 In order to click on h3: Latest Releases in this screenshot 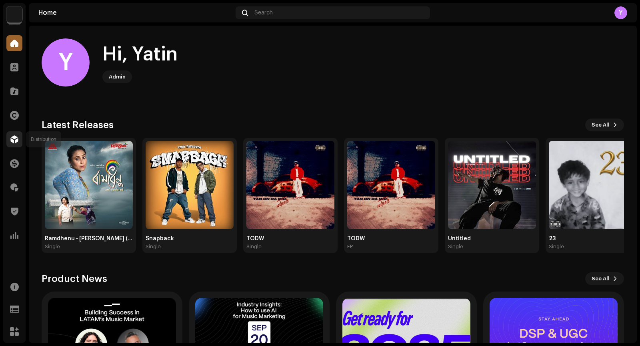, I will do `click(78, 125)`.